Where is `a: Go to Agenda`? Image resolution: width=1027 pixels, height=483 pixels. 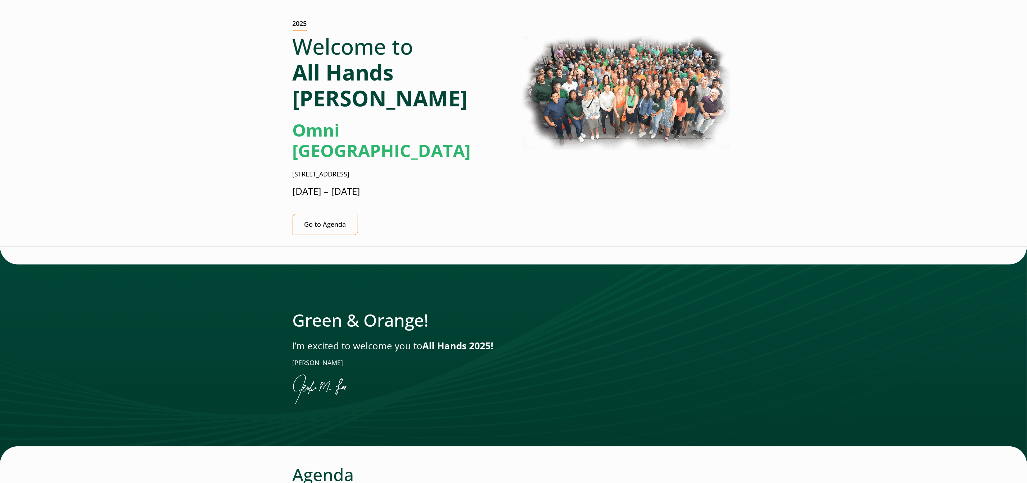
a: Go to Agenda is located at coordinates (325, 224).